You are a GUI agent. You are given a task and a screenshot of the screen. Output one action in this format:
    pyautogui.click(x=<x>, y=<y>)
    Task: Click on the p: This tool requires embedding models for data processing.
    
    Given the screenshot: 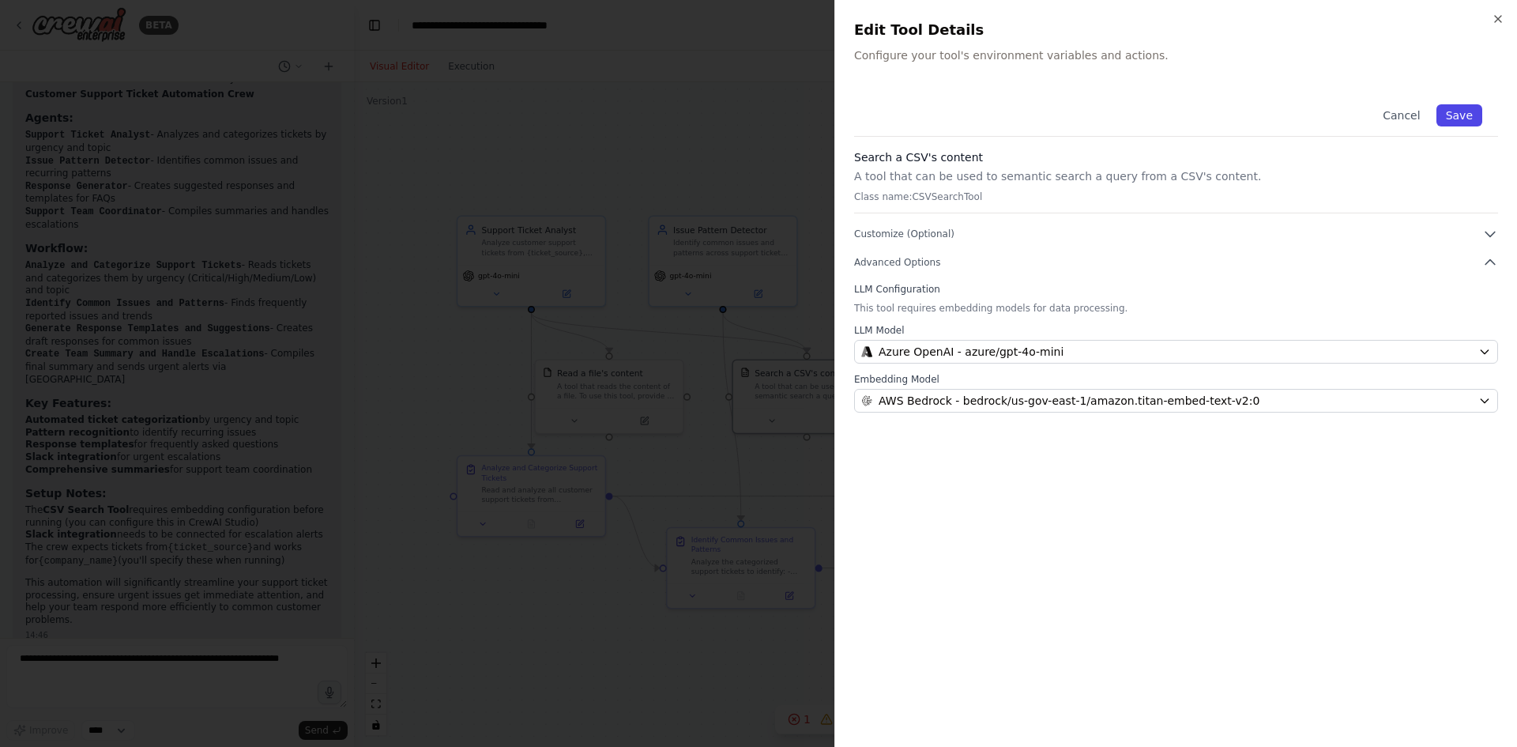 What is the action you would take?
    pyautogui.click(x=1176, y=308)
    